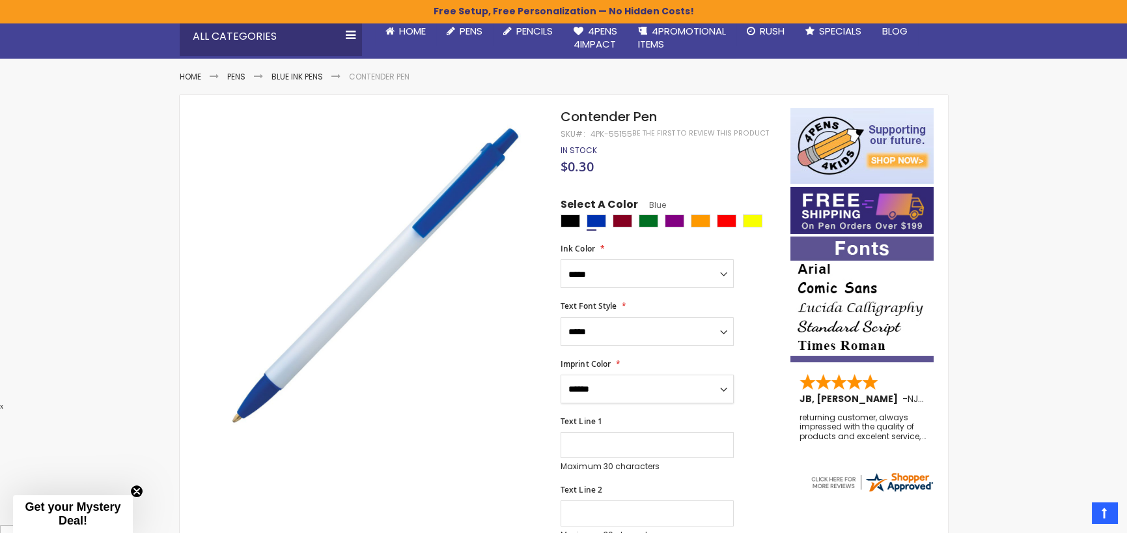 This screenshot has height=533, width=1127. What do you see at coordinates (863, 426) in the screenshot?
I see `div: returning customer, always impressed with the quality of products and excelent service, will retu...` at bounding box center [863, 426].